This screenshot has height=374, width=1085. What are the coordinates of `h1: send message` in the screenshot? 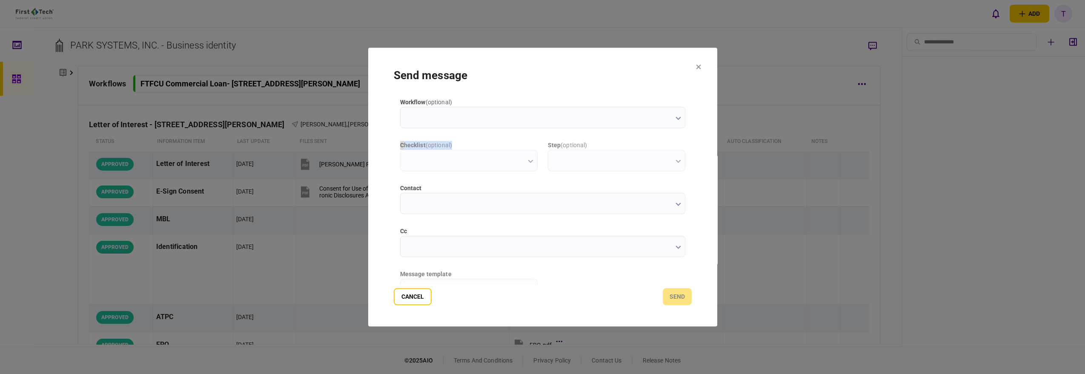 It's located at (542, 75).